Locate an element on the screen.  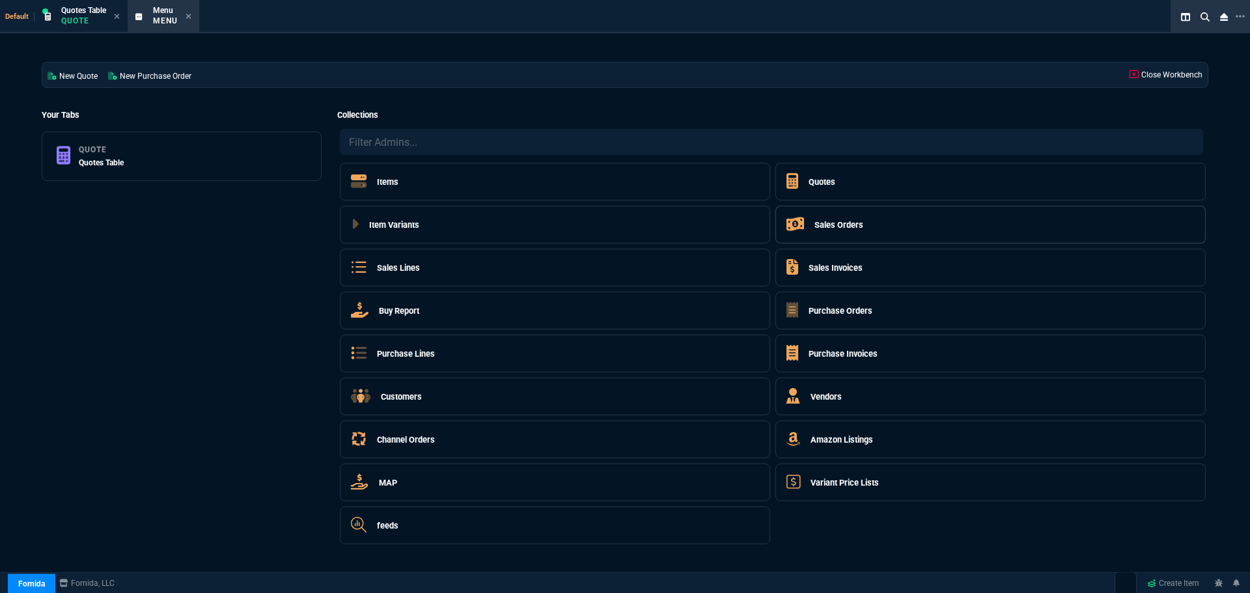
nx-icon: Split Panels is located at coordinates (1185, 17).